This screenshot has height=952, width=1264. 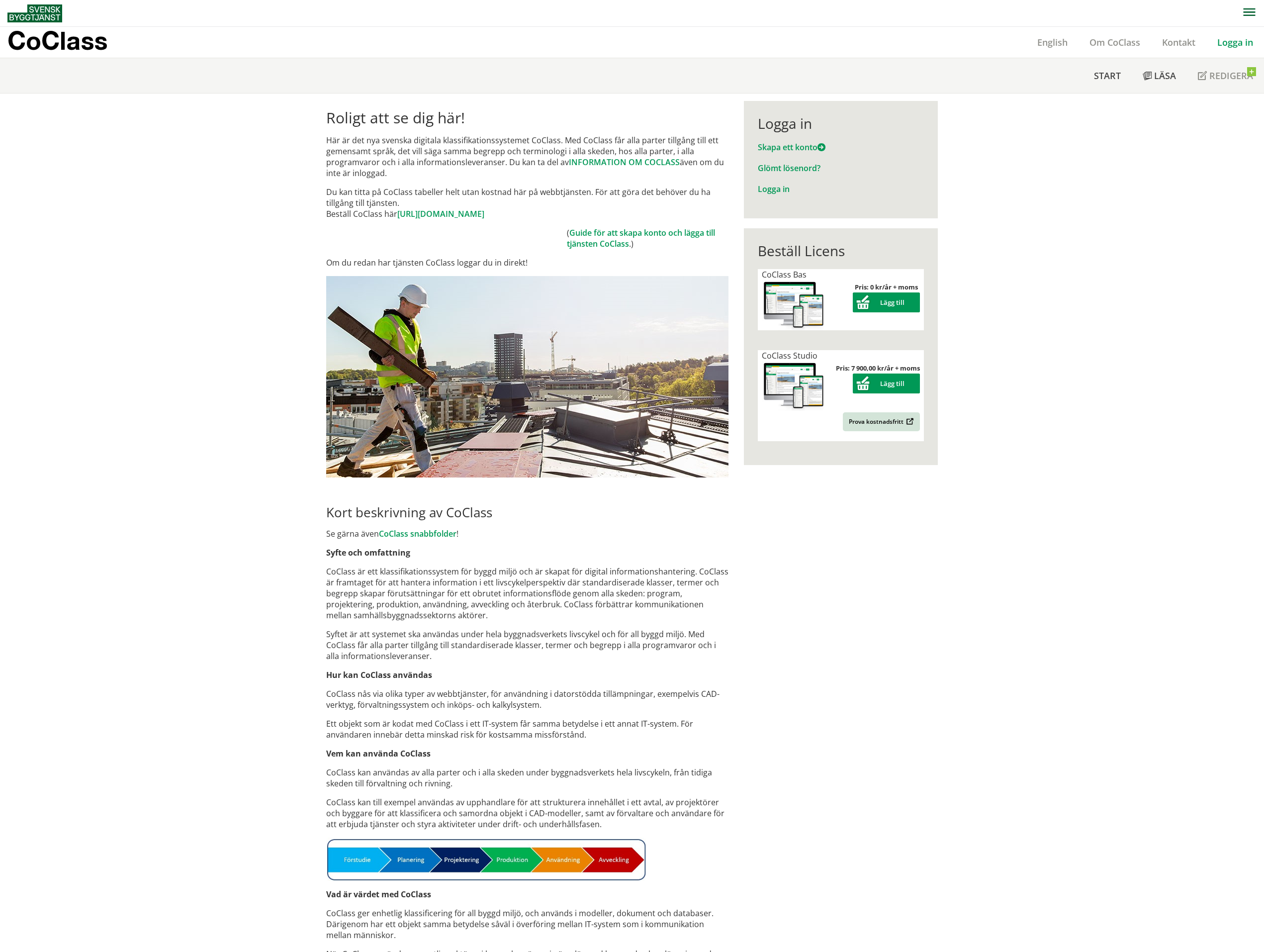 What do you see at coordinates (57, 41) in the screenshot?
I see `p: CoClass` at bounding box center [57, 41].